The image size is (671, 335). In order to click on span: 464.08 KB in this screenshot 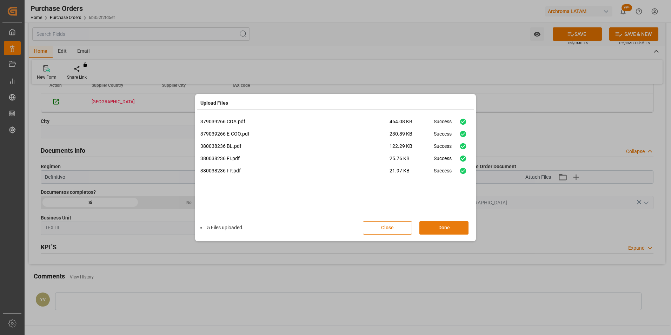, I will do `click(411, 124)`.